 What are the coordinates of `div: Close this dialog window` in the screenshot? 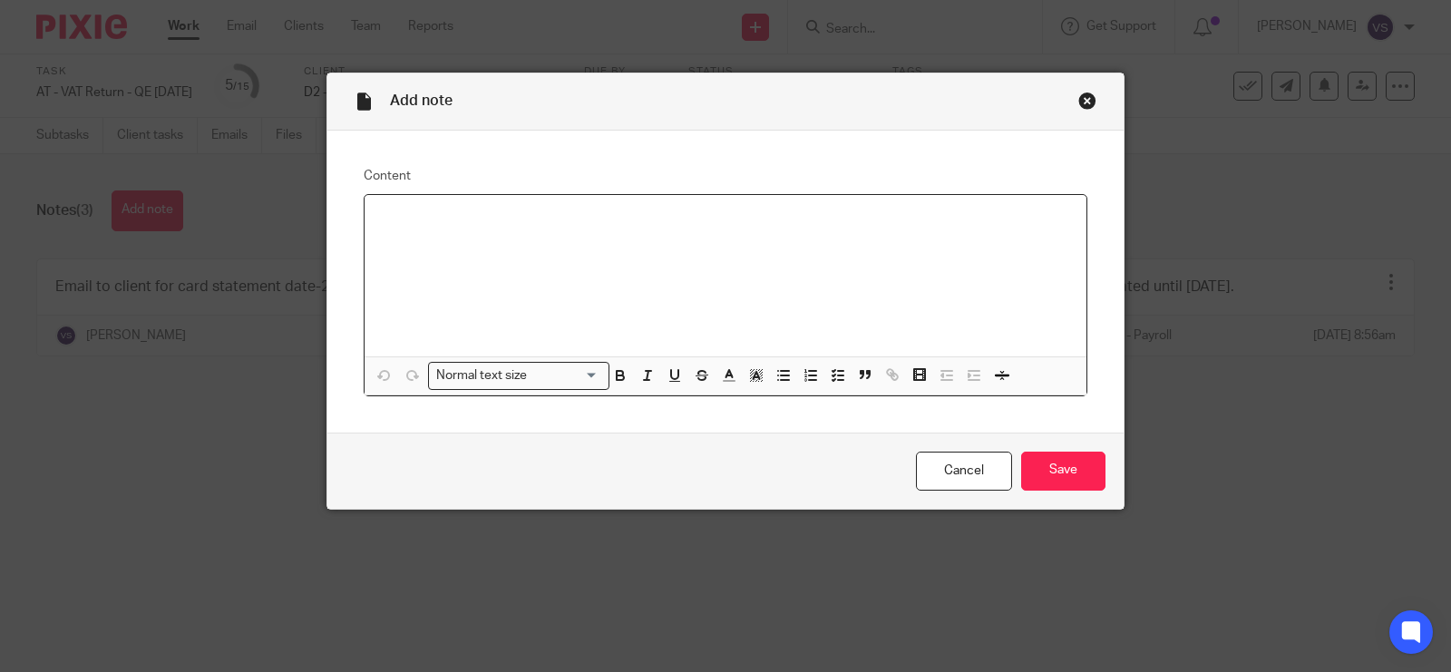 It's located at (1087, 101).